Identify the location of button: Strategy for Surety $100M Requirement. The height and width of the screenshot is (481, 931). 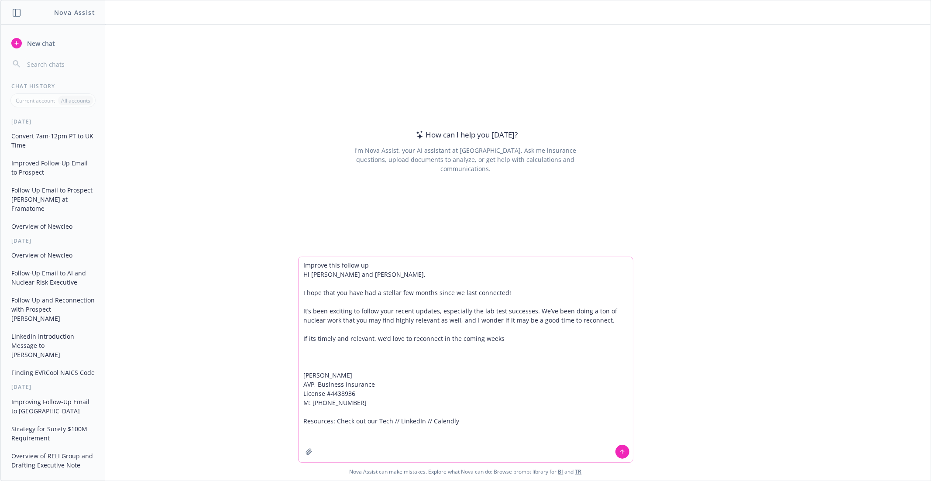
(53, 433).